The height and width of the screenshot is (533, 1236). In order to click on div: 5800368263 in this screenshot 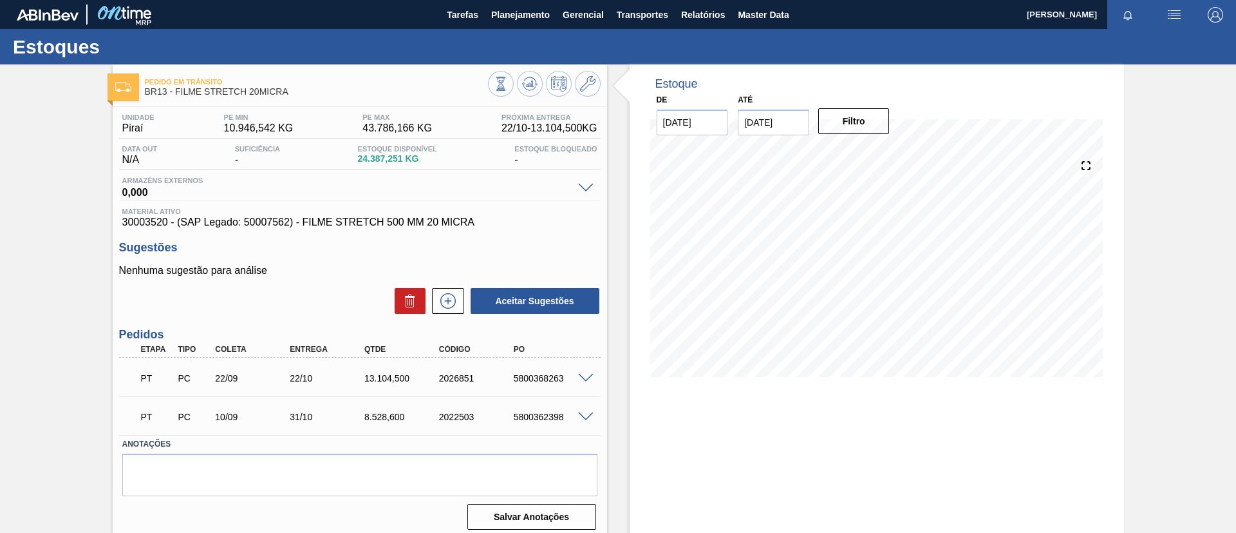, I will do `click(552, 378)`.